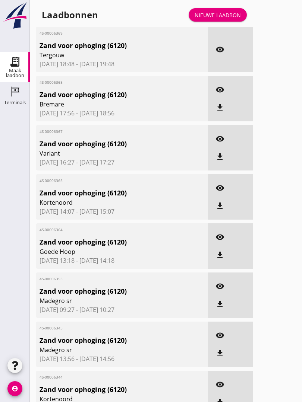  I want to click on span: 4S-00006344, so click(108, 377).